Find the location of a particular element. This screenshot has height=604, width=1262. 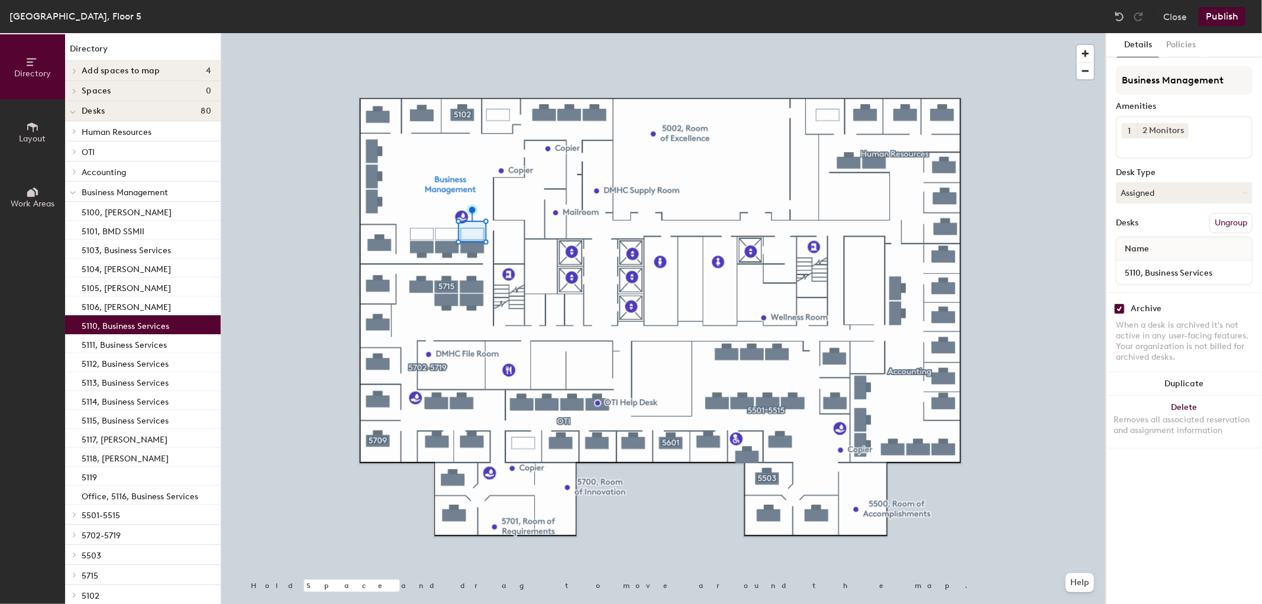

span: Name is located at coordinates (1137, 249).